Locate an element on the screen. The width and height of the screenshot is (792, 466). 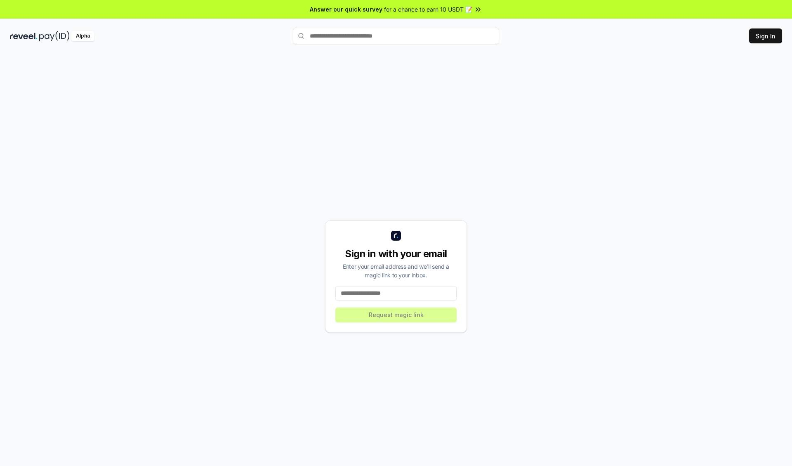
img: pay_id is located at coordinates (54, 36).